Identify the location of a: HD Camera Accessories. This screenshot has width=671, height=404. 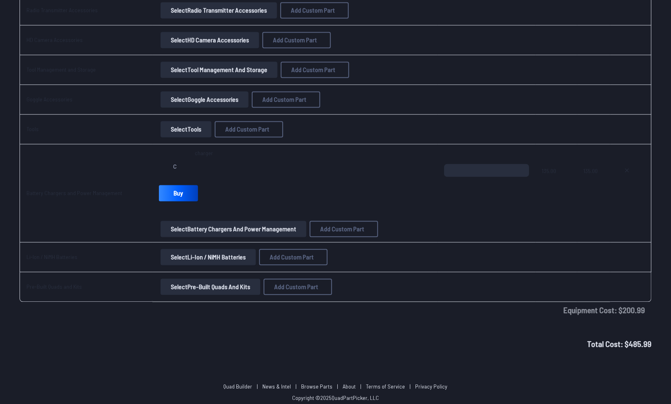
(55, 40).